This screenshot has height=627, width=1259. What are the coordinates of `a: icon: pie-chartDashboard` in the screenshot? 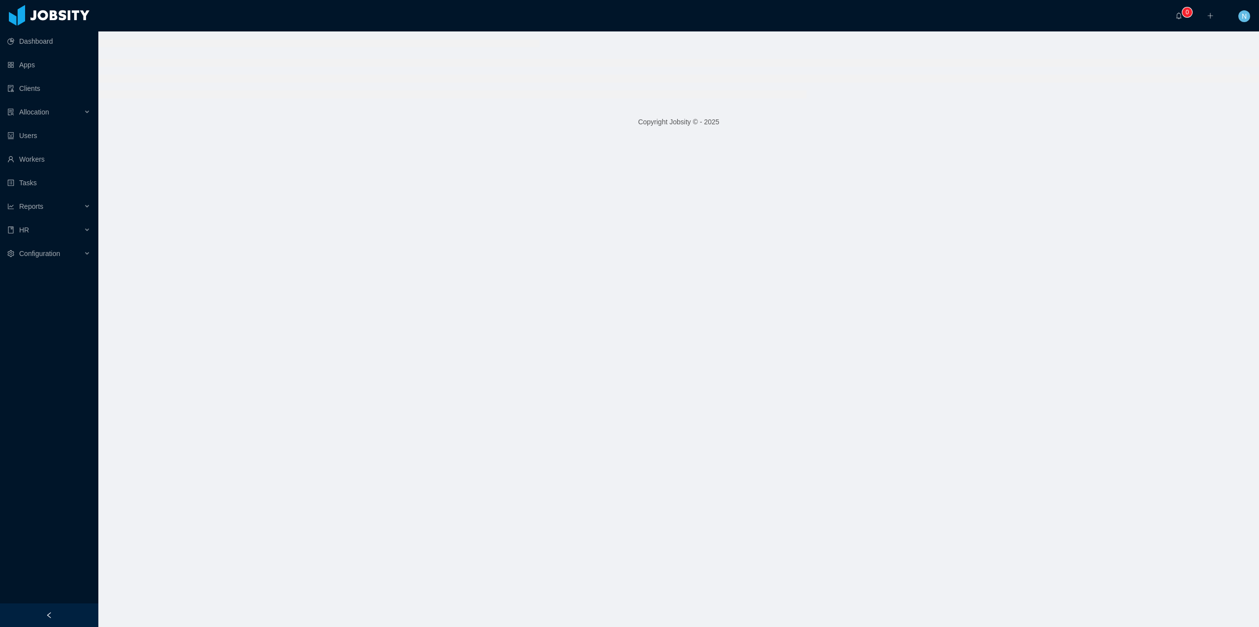 It's located at (49, 41).